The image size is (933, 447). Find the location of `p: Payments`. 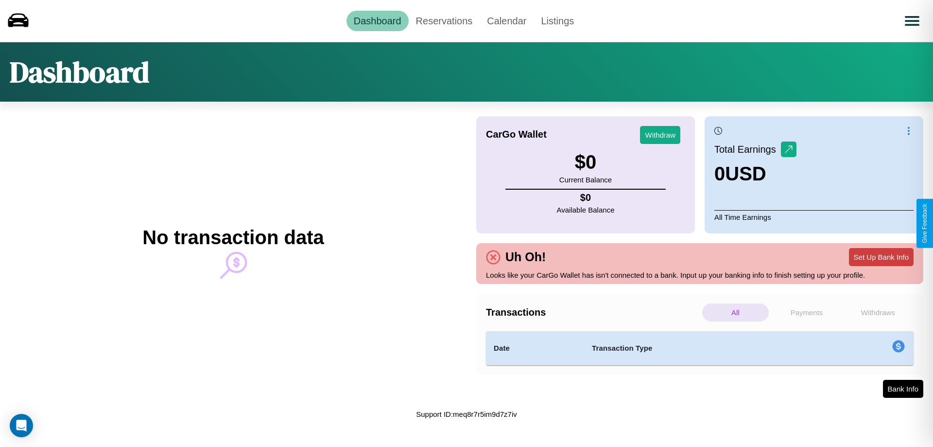

p: Payments is located at coordinates (807, 312).